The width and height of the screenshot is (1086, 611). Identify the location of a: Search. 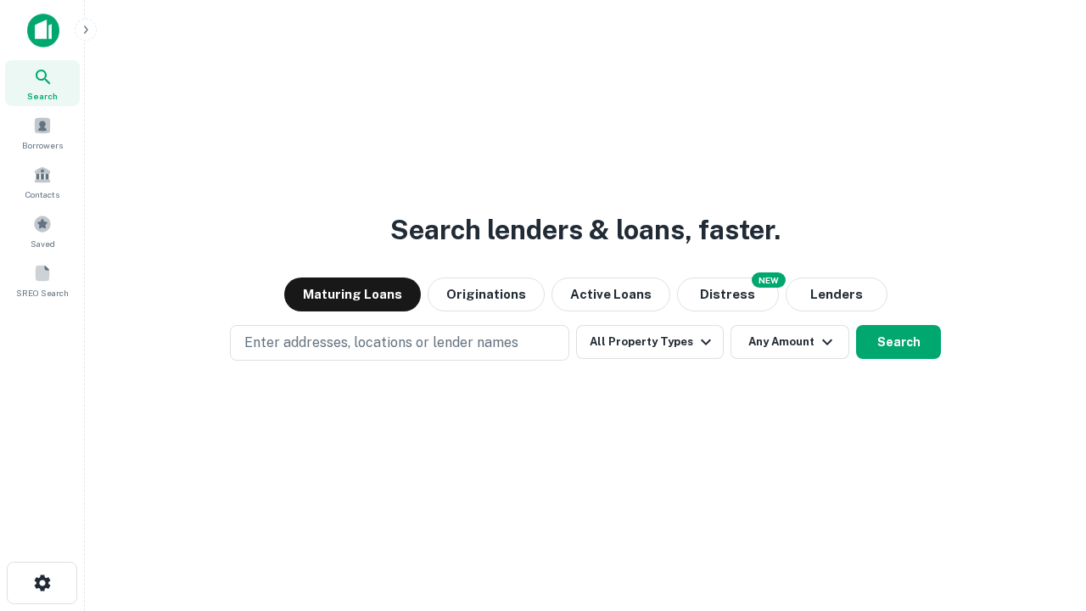
(42, 83).